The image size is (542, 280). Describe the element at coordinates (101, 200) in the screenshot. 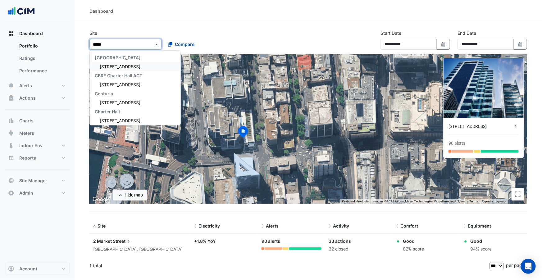

I see `a: Click to see this area on Google Maps` at that location.